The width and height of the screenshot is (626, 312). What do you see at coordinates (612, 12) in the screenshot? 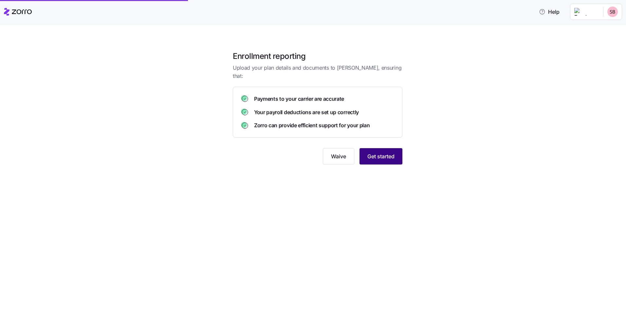
I see `img: a01fbd83706740bac52f2dd409de08ac` at bounding box center [612, 12].